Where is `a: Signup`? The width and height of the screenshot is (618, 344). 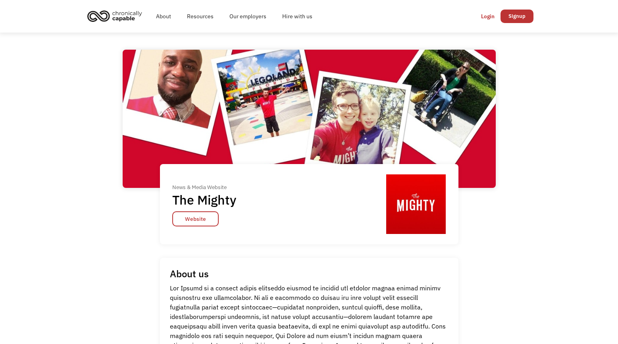 a: Signup is located at coordinates (517, 16).